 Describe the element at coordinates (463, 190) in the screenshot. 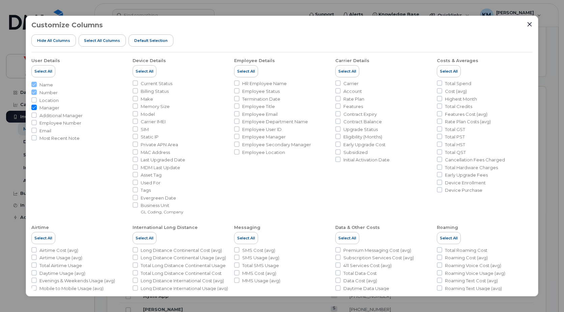

I see `span: Device Purchase` at that location.